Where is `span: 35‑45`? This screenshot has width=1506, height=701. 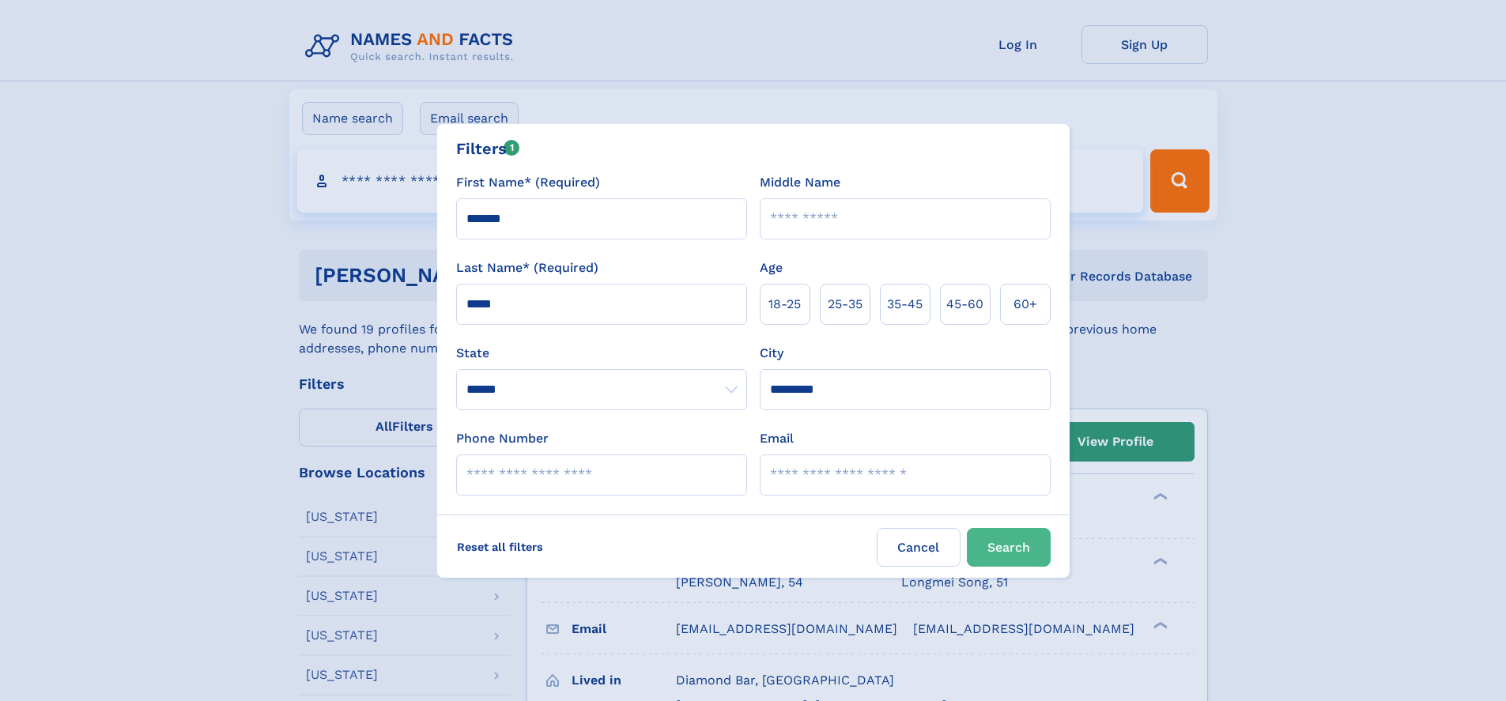 span: 35‑45 is located at coordinates (904, 304).